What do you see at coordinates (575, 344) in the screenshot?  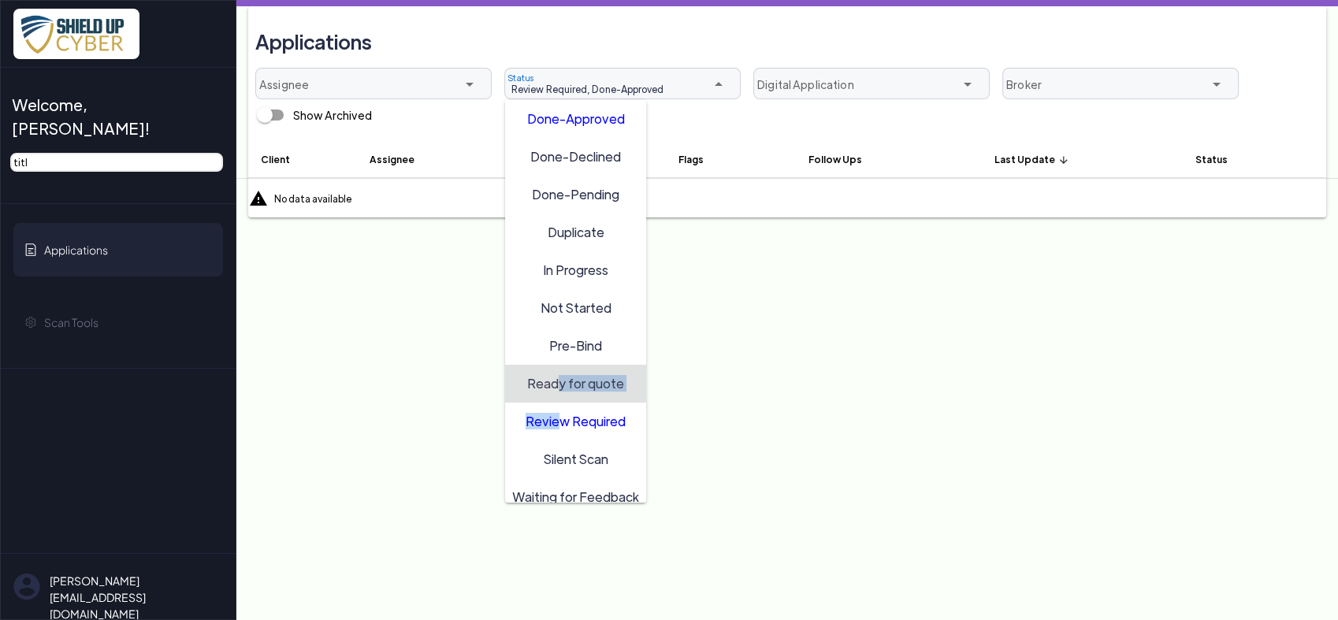 I see `span: Pre-Bind` at bounding box center [575, 344].